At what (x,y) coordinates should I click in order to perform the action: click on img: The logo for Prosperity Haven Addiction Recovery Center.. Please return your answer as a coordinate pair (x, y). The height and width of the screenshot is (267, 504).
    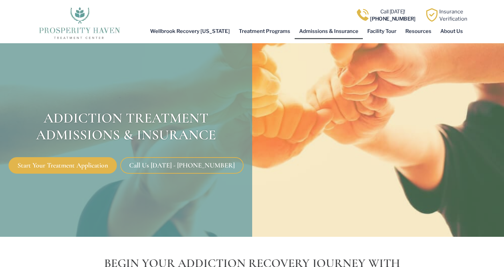
    Looking at the image, I should click on (79, 22).